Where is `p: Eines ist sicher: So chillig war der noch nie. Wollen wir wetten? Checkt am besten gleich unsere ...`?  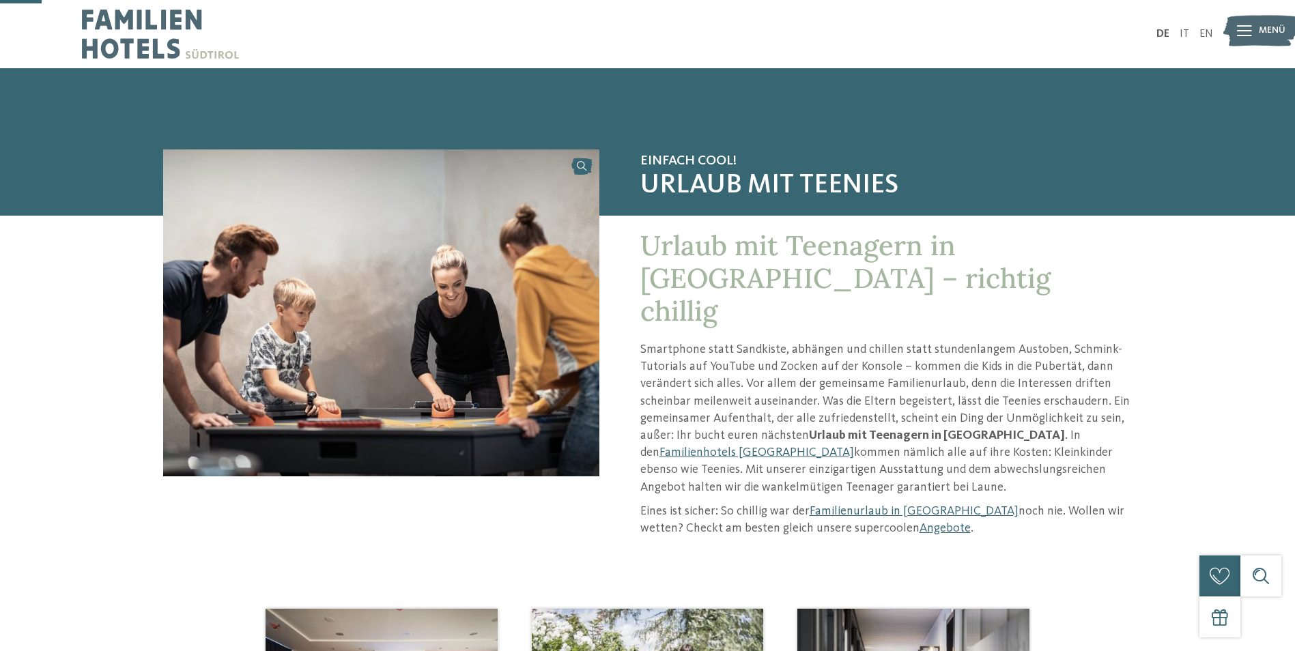
p: Eines ist sicher: So chillig war der noch nie. Wollen wir wetten? Checkt am besten gleich unsere ... is located at coordinates (886, 520).